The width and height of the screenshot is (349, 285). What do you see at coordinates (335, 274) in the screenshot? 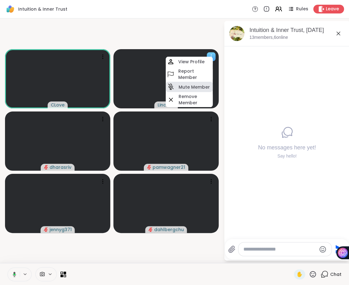
I see `span: Chat` at bounding box center [335, 274].